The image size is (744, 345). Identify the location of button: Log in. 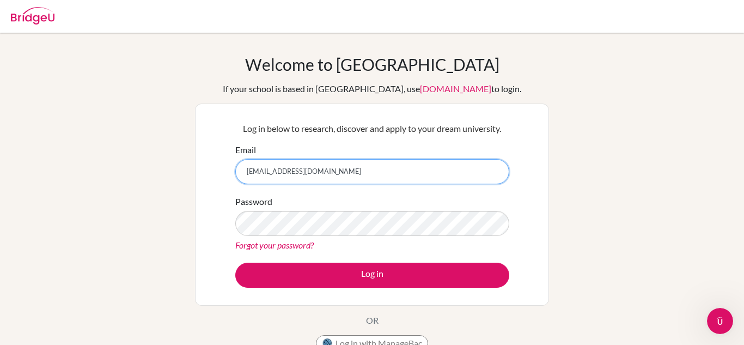
(372, 275).